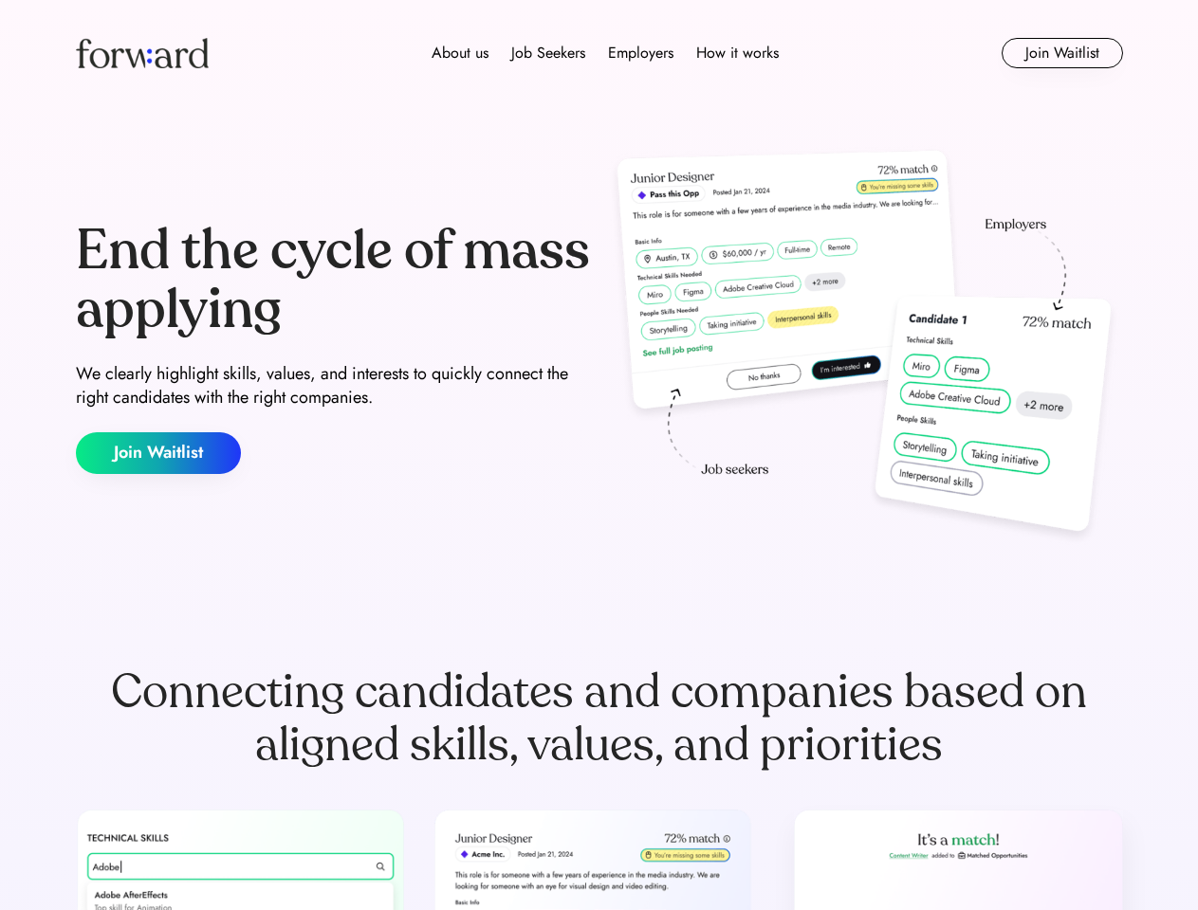  What do you see at coordinates (460, 53) in the screenshot?
I see `div: About us` at bounding box center [460, 53].